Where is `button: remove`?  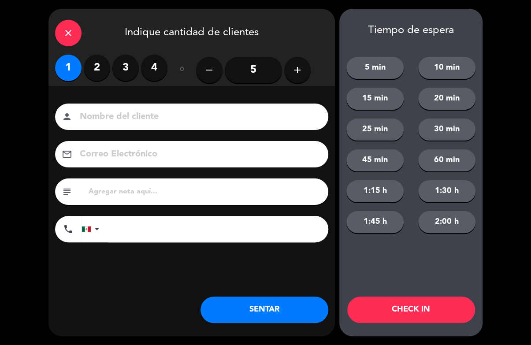
button: remove is located at coordinates (209, 70).